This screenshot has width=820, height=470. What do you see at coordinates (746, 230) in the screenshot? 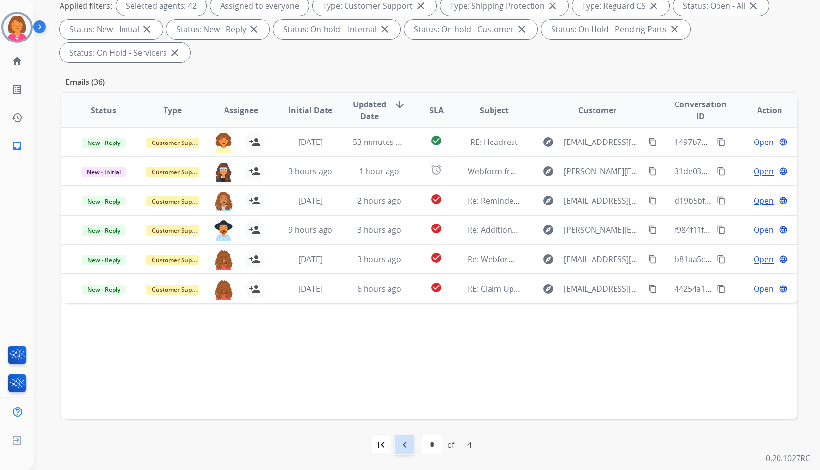
I see `span: f984f11f-7e11-4ab1-9ff8-c3cbb791dd61` at bounding box center [746, 230].